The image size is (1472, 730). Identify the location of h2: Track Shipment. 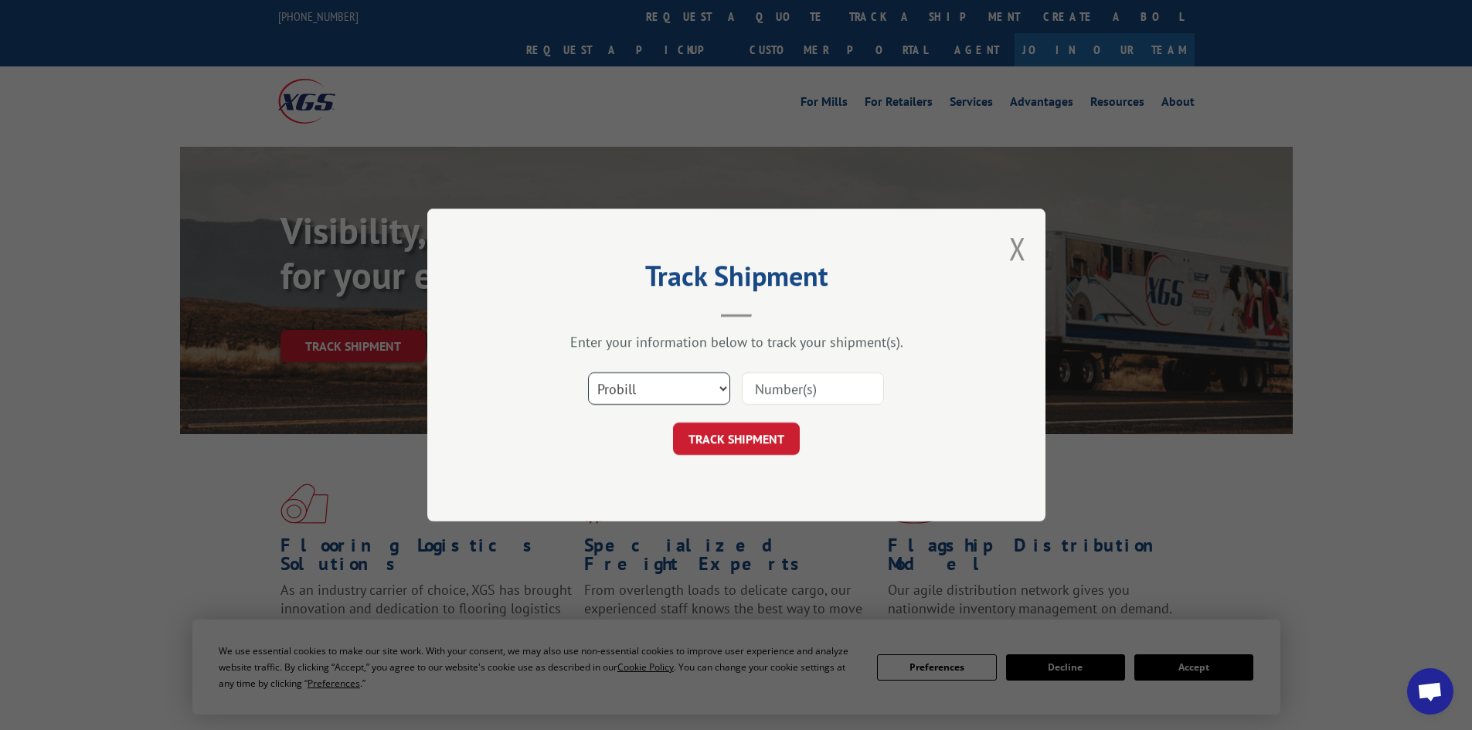
(737, 280).